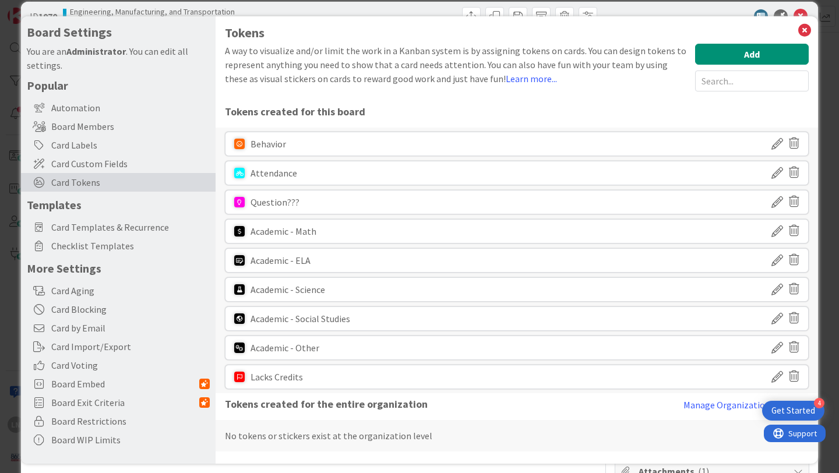  Describe the element at coordinates (130, 328) in the screenshot. I see `span: Card by Email` at that location.